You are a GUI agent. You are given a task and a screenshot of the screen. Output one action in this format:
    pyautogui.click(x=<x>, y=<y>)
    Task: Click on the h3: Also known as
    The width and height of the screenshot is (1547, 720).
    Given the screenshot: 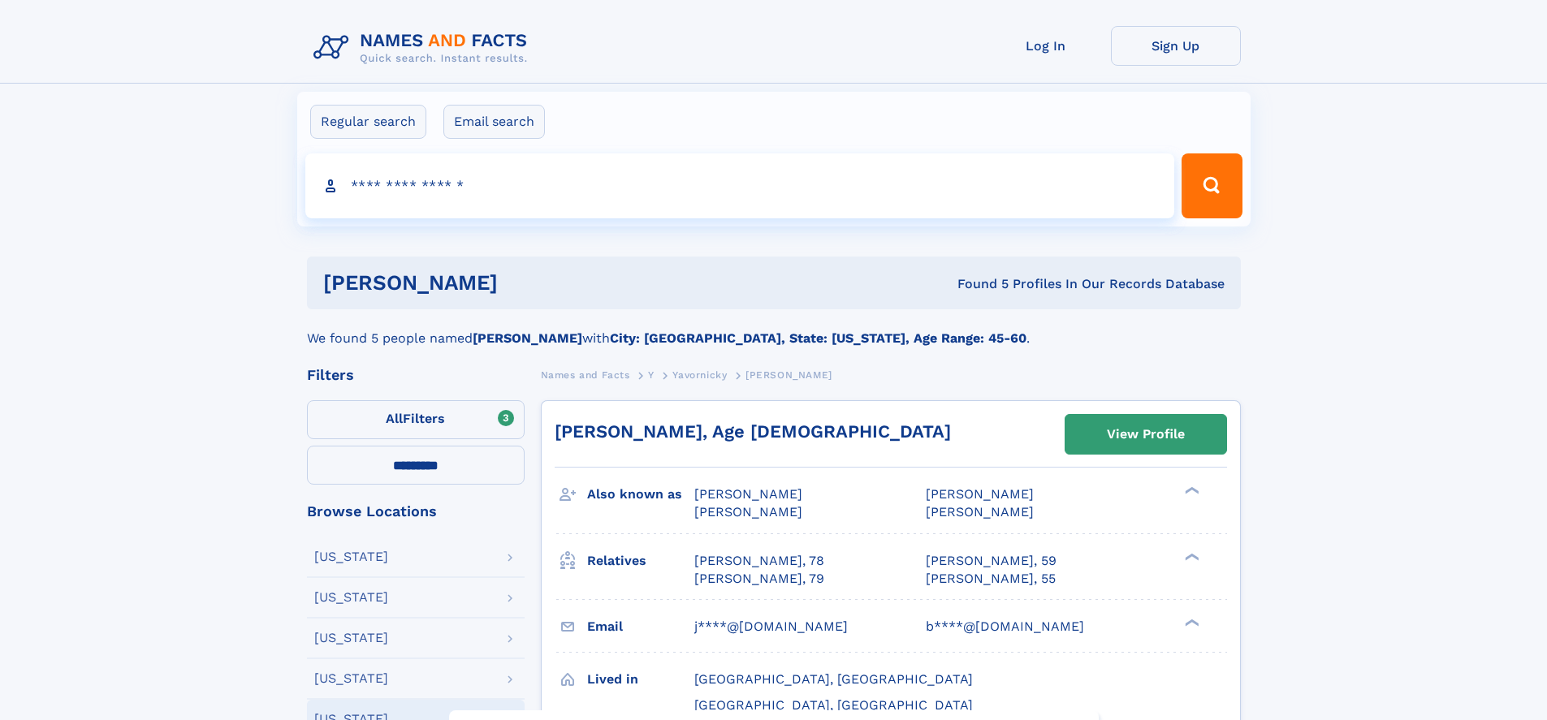 What is the action you would take?
    pyautogui.click(x=641, y=495)
    